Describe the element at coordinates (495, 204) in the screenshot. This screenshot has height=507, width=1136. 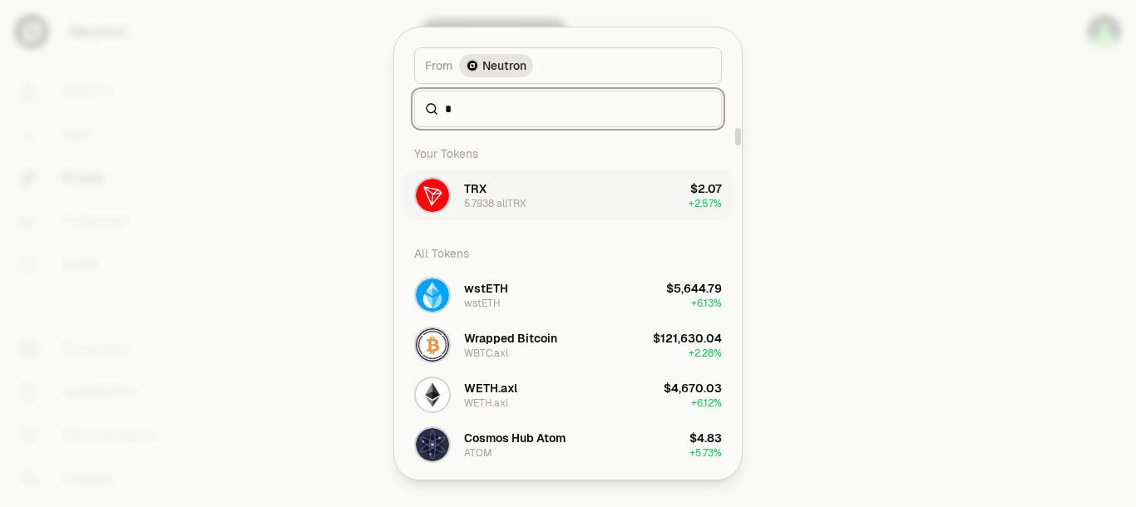
I see `div: 5.7938 allTRX` at that location.